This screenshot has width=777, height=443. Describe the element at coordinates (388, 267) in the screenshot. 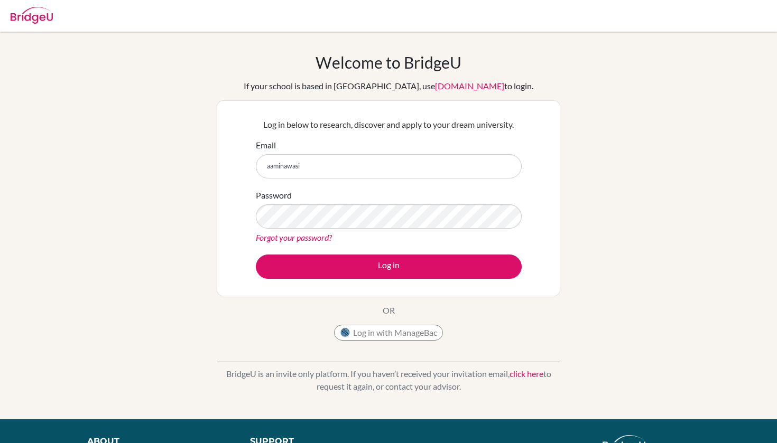

I see `button: Log in` at that location.